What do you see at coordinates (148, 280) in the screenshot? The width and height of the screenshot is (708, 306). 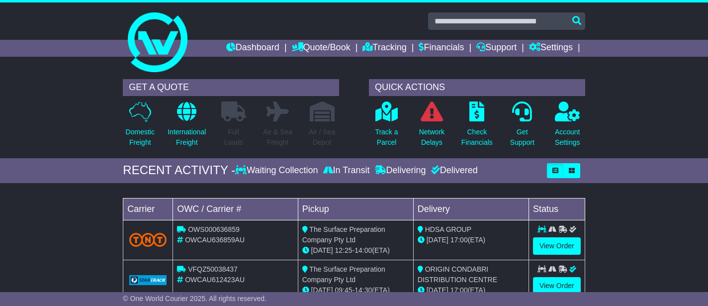 I see `img: GetCarrierServiceLogo` at bounding box center [148, 280].